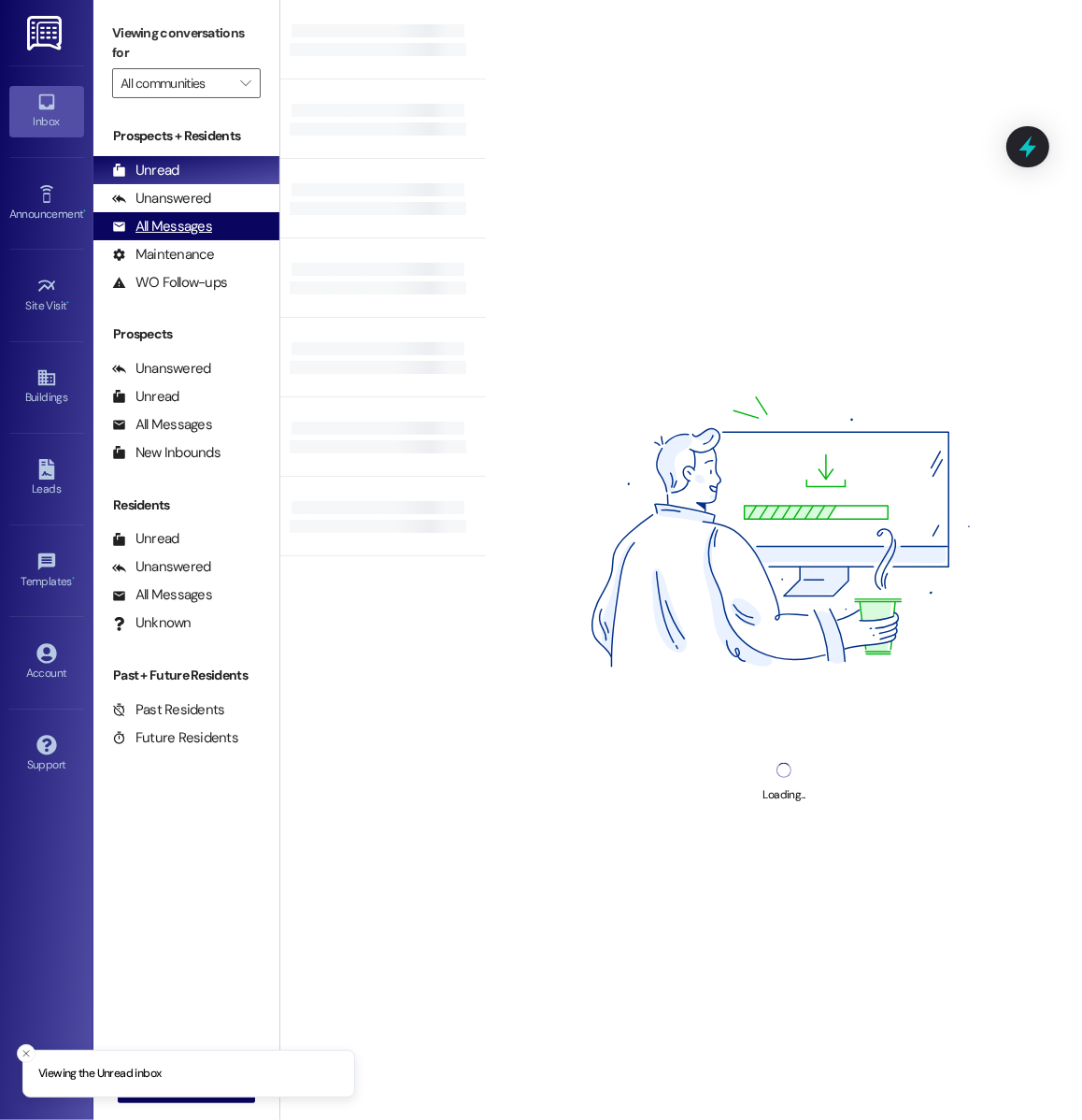 This screenshot has height=1120, width=1082. Describe the element at coordinates (45, 33) in the screenshot. I see `img: ResiDesk Logo` at that location.